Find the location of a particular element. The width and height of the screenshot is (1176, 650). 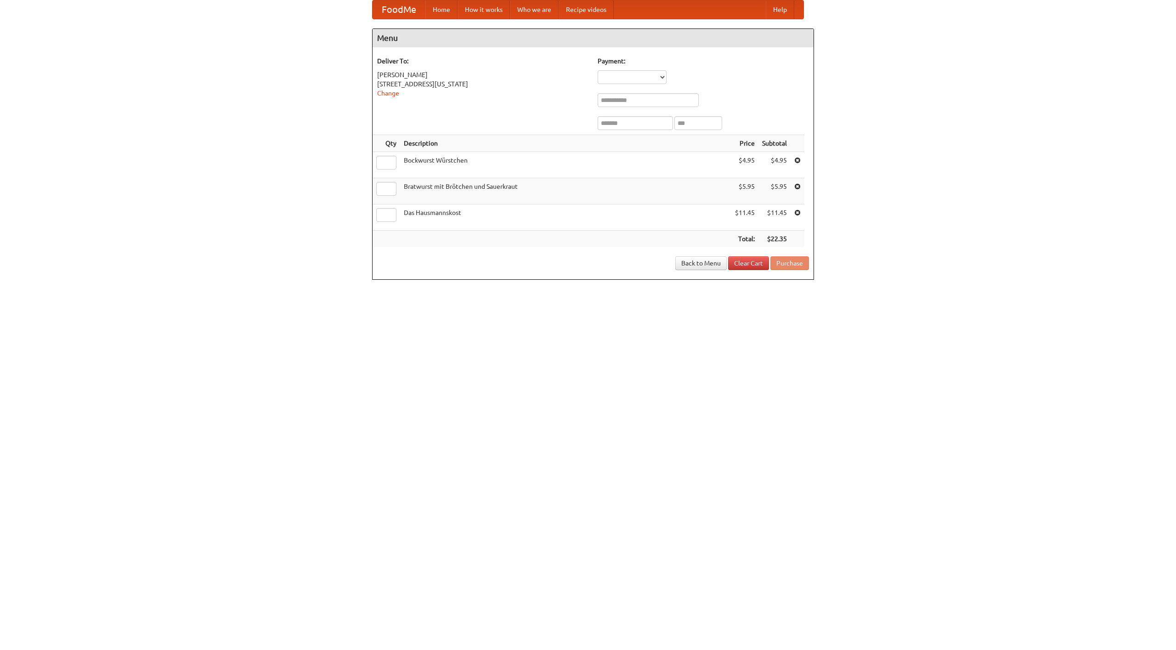

td: Das Hausmannskost is located at coordinates (566, 217).